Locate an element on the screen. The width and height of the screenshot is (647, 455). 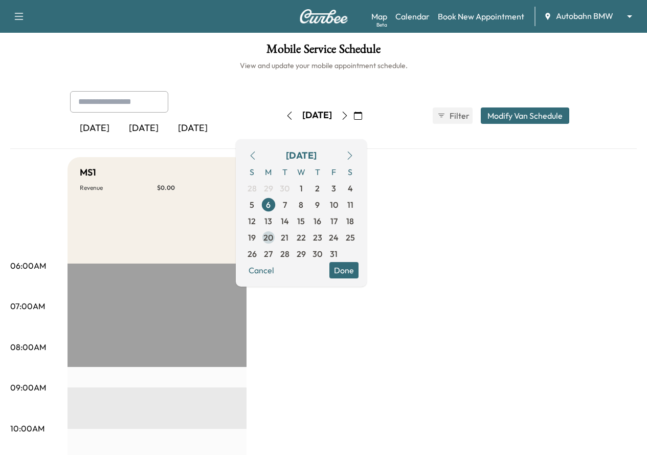
span: 14 is located at coordinates (285, 221).